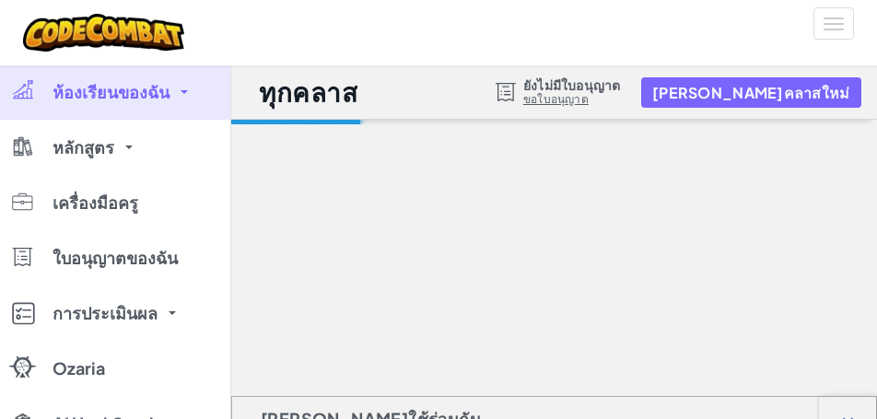  What do you see at coordinates (103, 32) in the screenshot?
I see `img: CodeCombat logo` at bounding box center [103, 32].